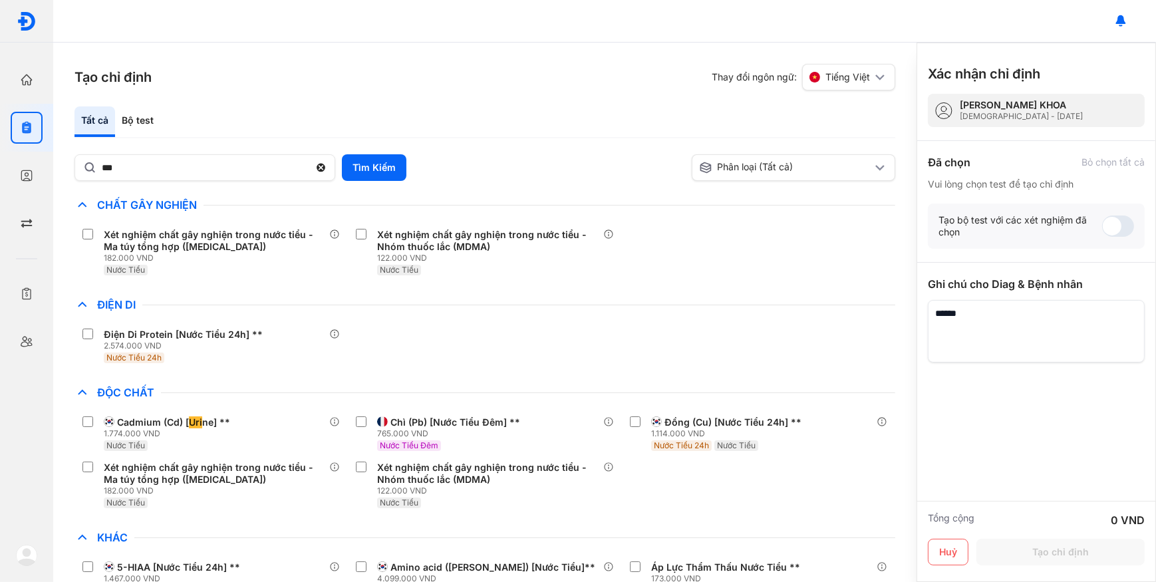 Image resolution: width=1156 pixels, height=582 pixels. What do you see at coordinates (147, 205) in the screenshot?
I see `span: Chất Gây Nghiện` at bounding box center [147, 205].